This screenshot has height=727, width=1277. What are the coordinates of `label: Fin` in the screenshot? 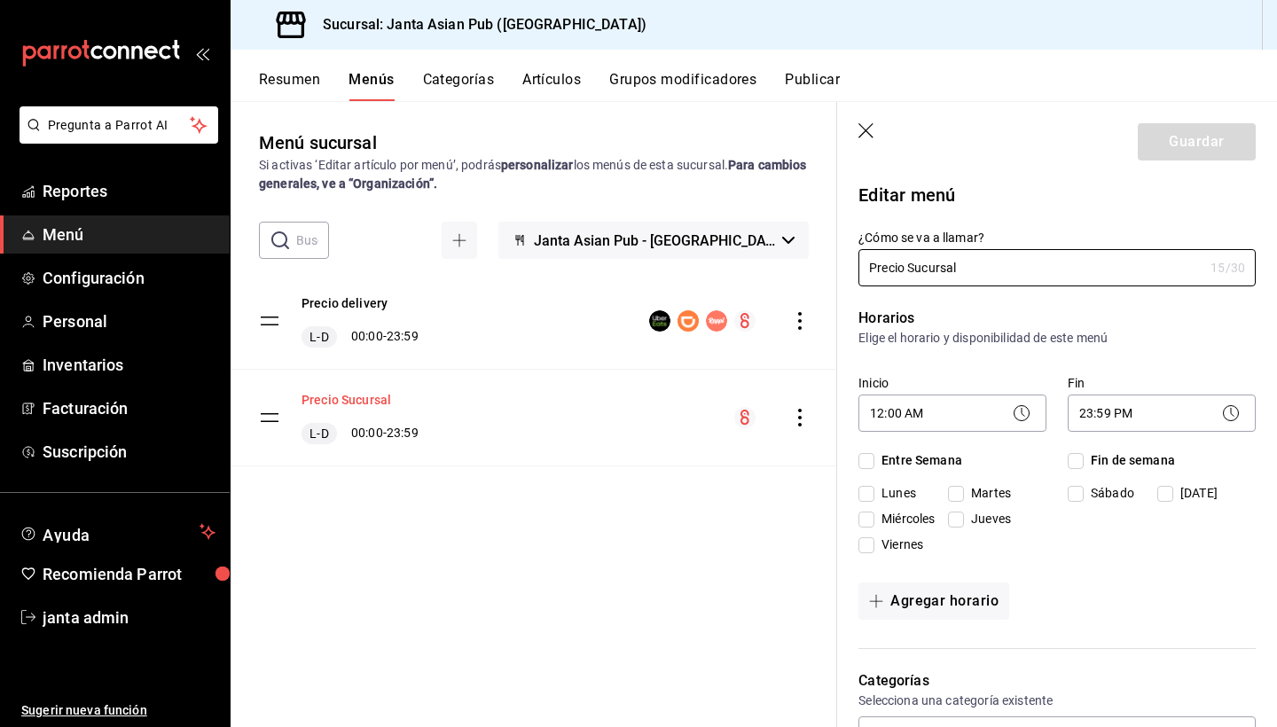 It's located at (1162, 383).